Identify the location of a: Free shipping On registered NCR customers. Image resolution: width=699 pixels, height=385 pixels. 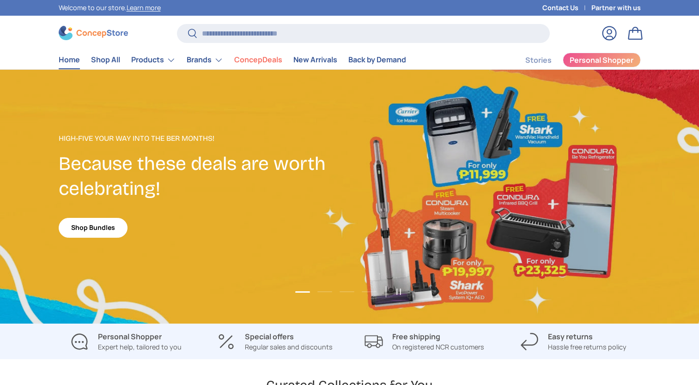
(424, 342).